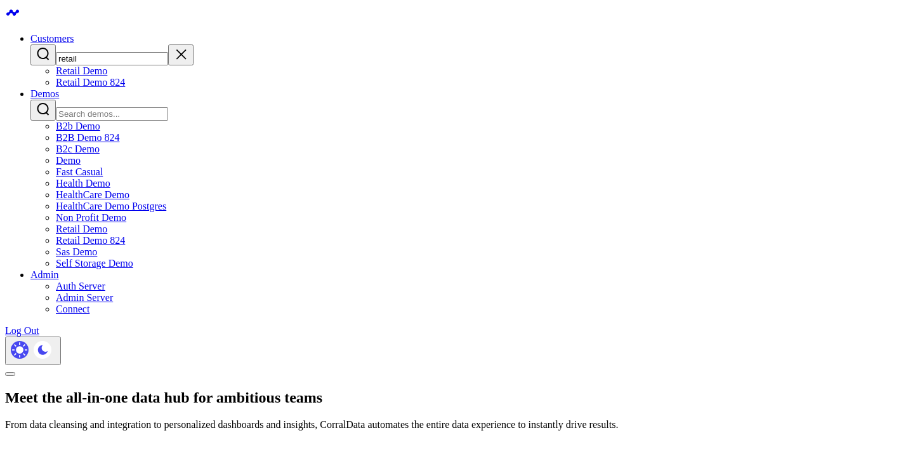 The width and height of the screenshot is (908, 461). What do you see at coordinates (43, 110) in the screenshot?
I see `button: Search demos button` at bounding box center [43, 110].